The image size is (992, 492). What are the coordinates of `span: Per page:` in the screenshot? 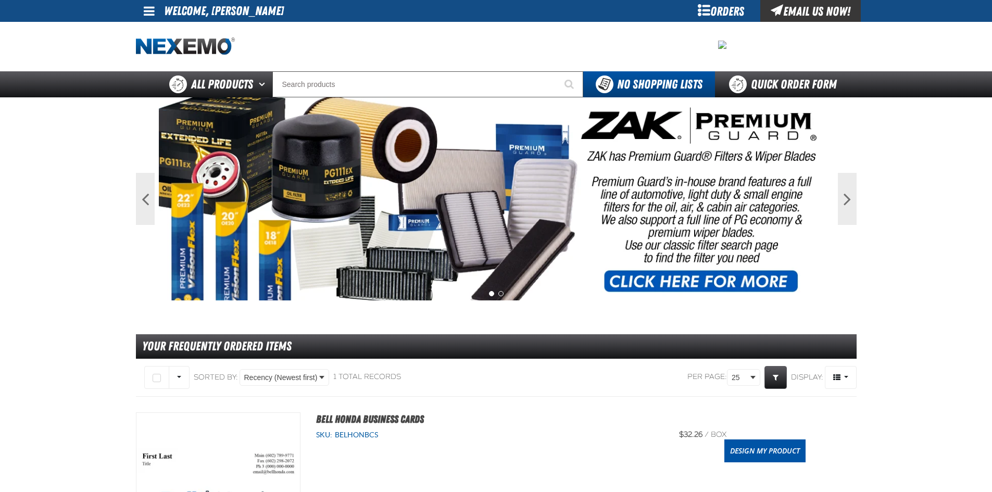 It's located at (707, 377).